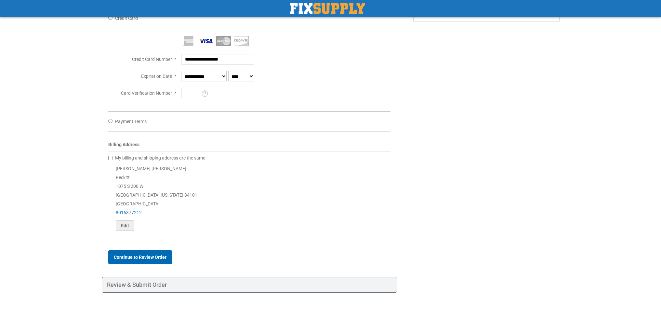 Image resolution: width=661 pixels, height=320 pixels. Describe the element at coordinates (129, 212) in the screenshot. I see `a: 8016377212` at that location.